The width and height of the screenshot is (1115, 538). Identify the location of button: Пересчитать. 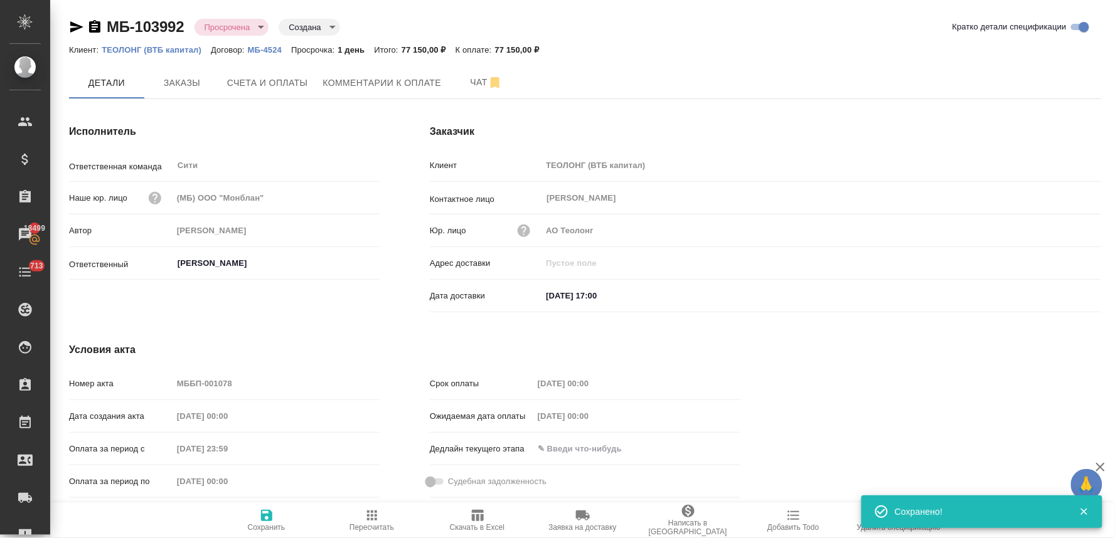
(372, 521).